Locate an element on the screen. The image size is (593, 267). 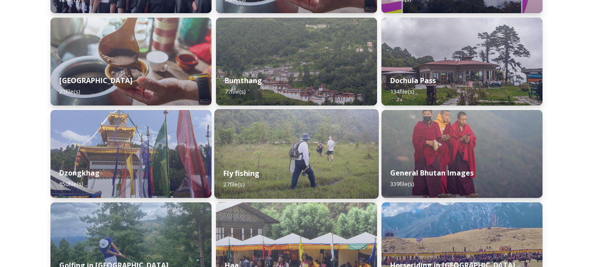
span: 650 file(s) is located at coordinates (71, 184).